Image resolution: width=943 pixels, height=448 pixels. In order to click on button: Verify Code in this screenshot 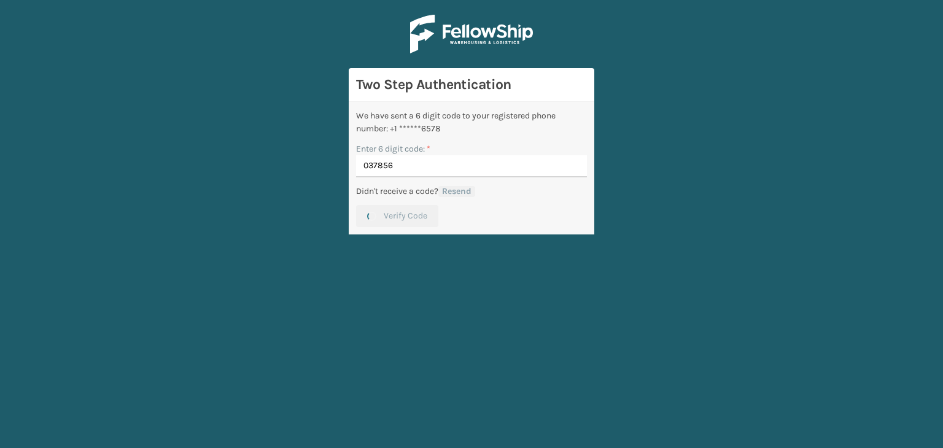, I will do `click(397, 216)`.